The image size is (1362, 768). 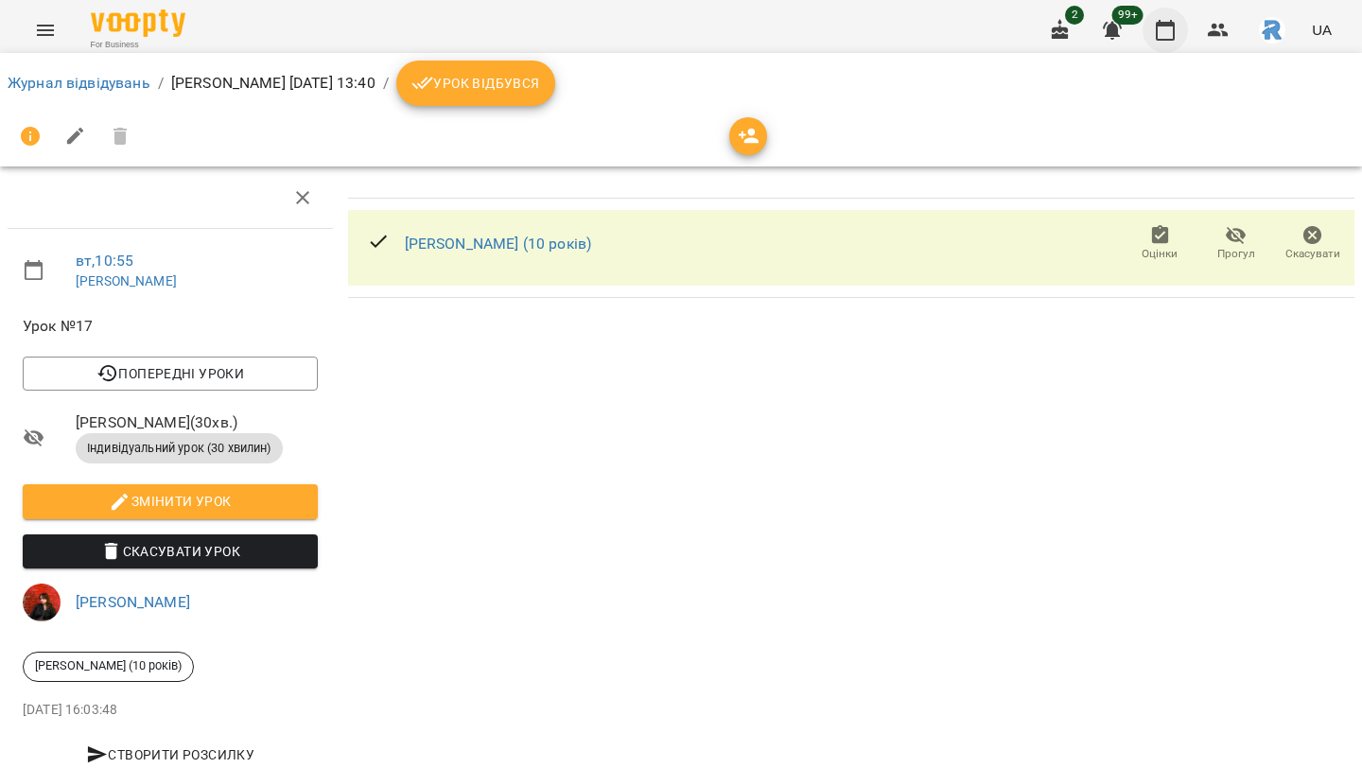 I want to click on span: Скасувати Урок, so click(x=170, y=552).